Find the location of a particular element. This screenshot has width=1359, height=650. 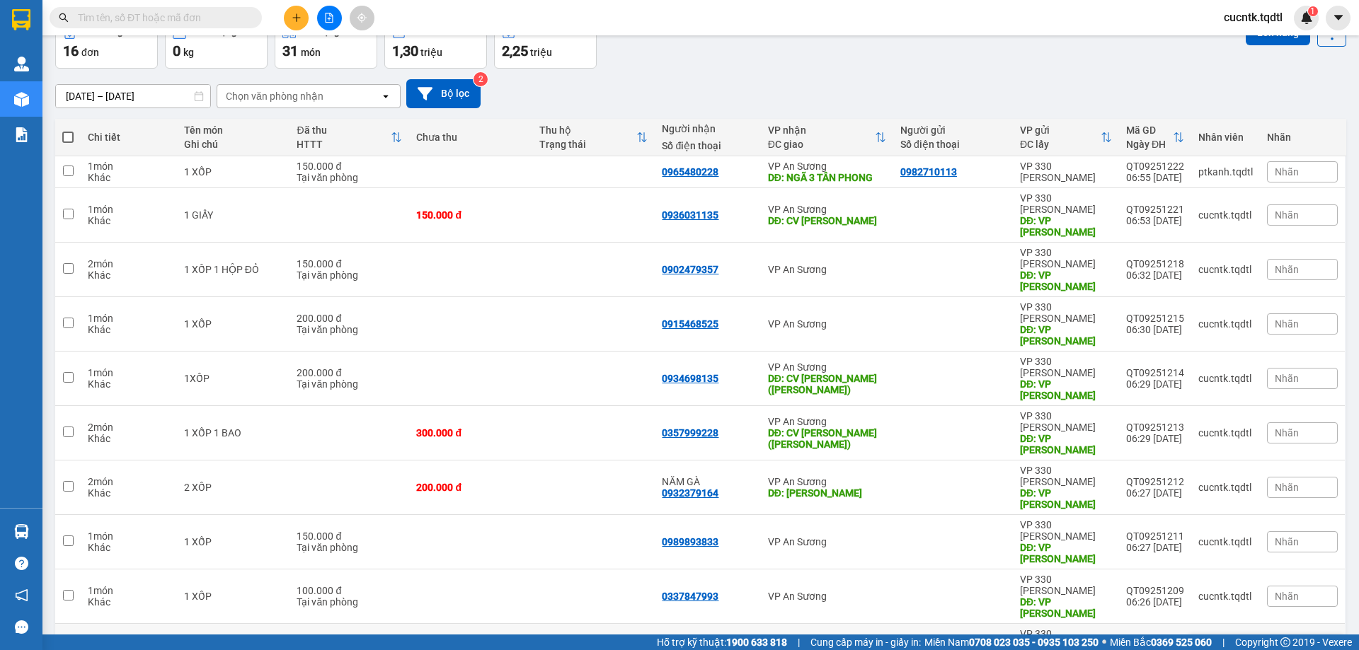

img: solution-icon is located at coordinates (21, 134).